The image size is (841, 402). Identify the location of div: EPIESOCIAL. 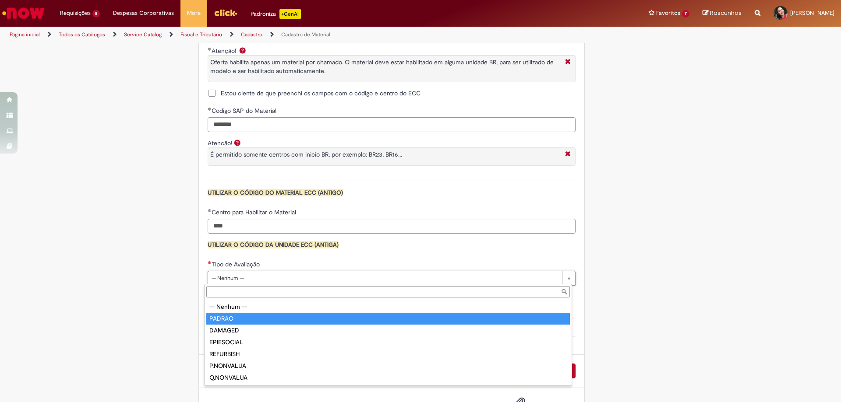
(388, 342).